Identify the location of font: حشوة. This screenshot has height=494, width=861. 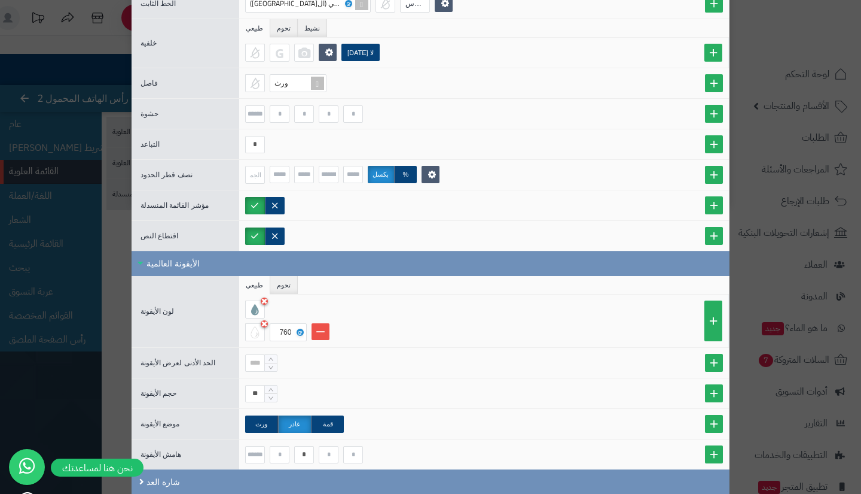
(150, 114).